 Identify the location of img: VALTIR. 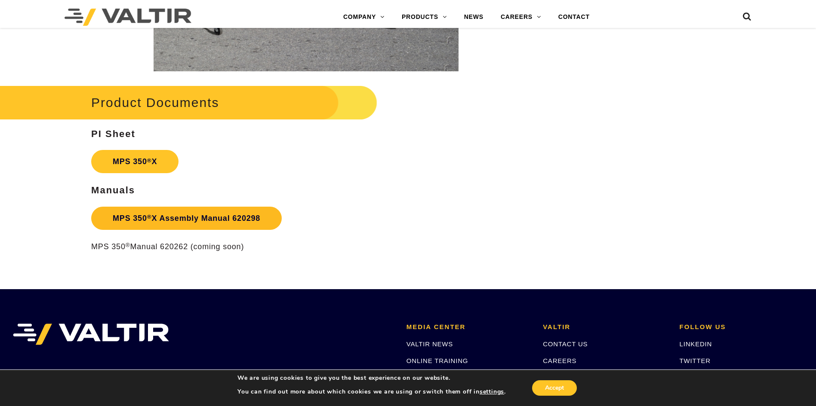
(91, 335).